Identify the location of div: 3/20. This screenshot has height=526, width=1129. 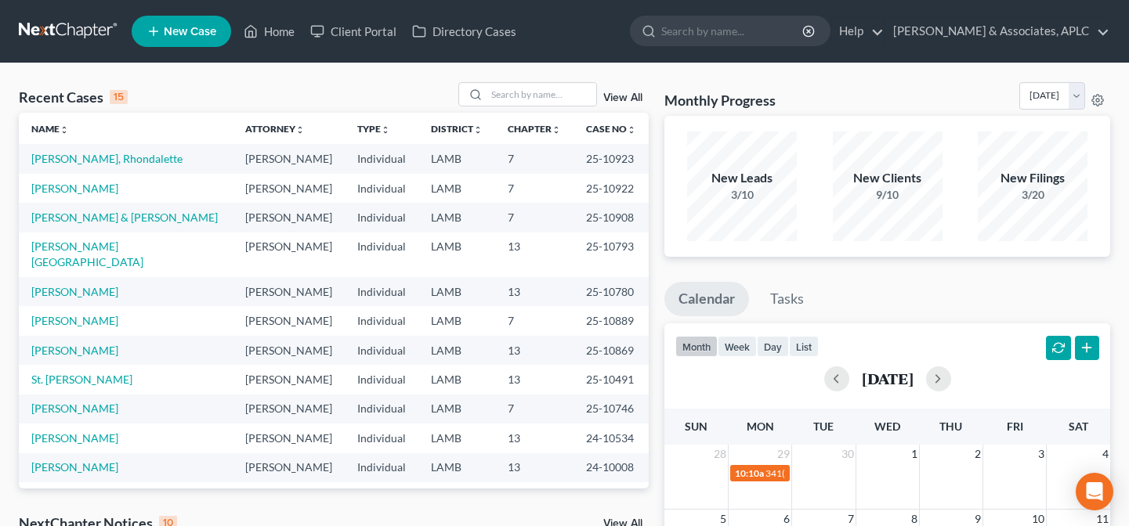
(1033, 195).